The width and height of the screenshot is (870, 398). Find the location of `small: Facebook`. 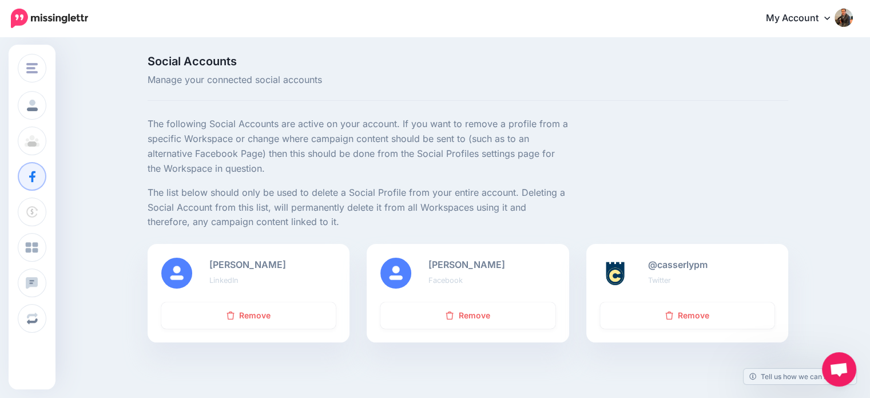

small: Facebook is located at coordinates (446, 280).